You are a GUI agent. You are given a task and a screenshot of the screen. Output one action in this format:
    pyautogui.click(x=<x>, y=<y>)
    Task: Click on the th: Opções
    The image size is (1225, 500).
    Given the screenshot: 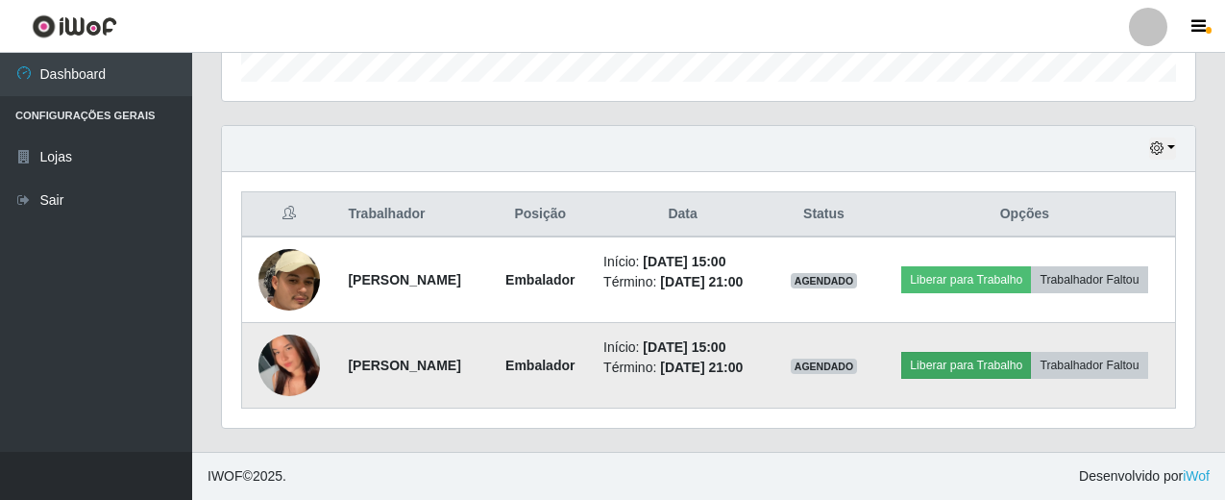 What is the action you would take?
    pyautogui.click(x=1025, y=214)
    